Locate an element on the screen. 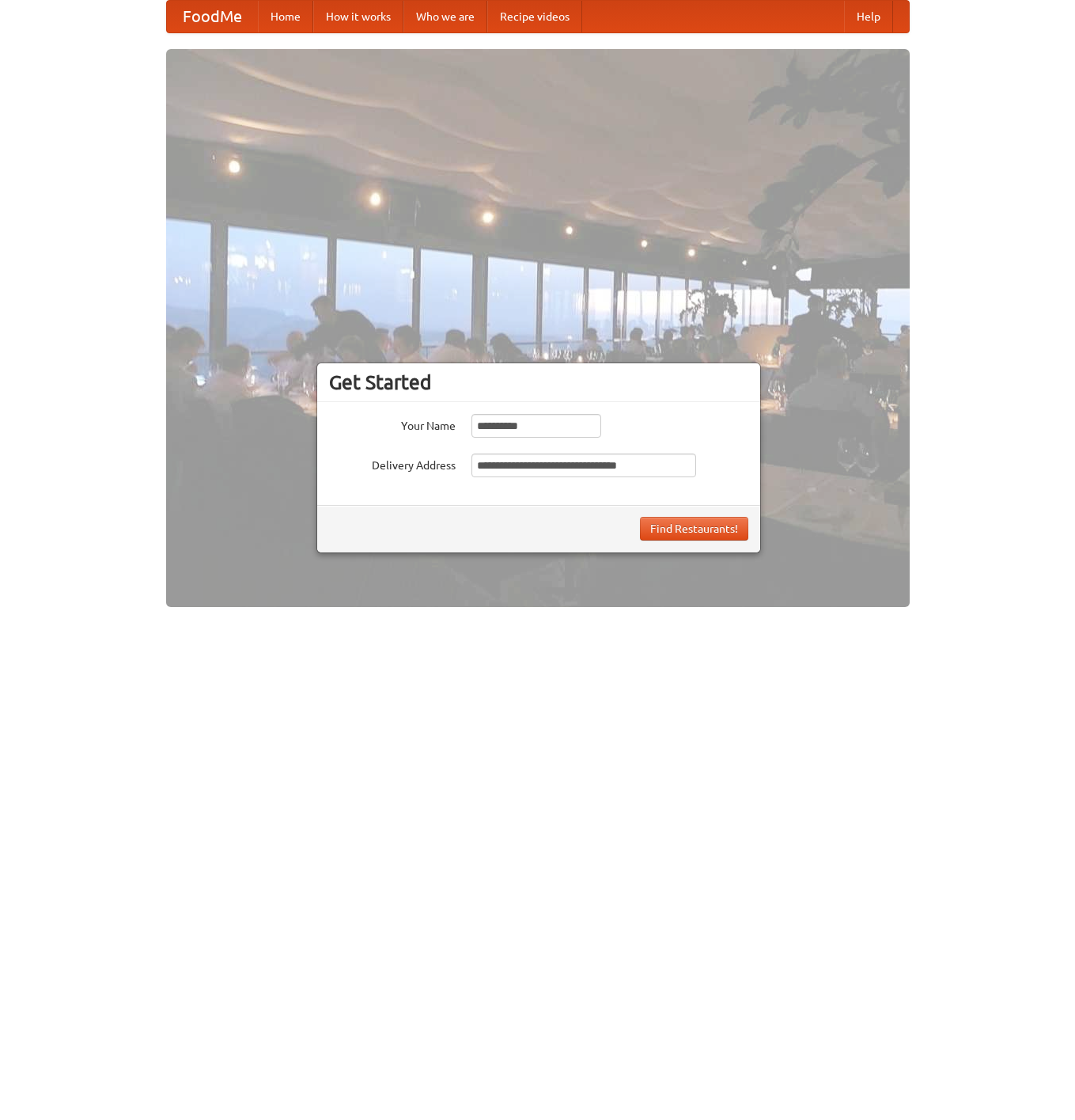 The width and height of the screenshot is (1075, 1120). a: FoodMe is located at coordinates (212, 17).